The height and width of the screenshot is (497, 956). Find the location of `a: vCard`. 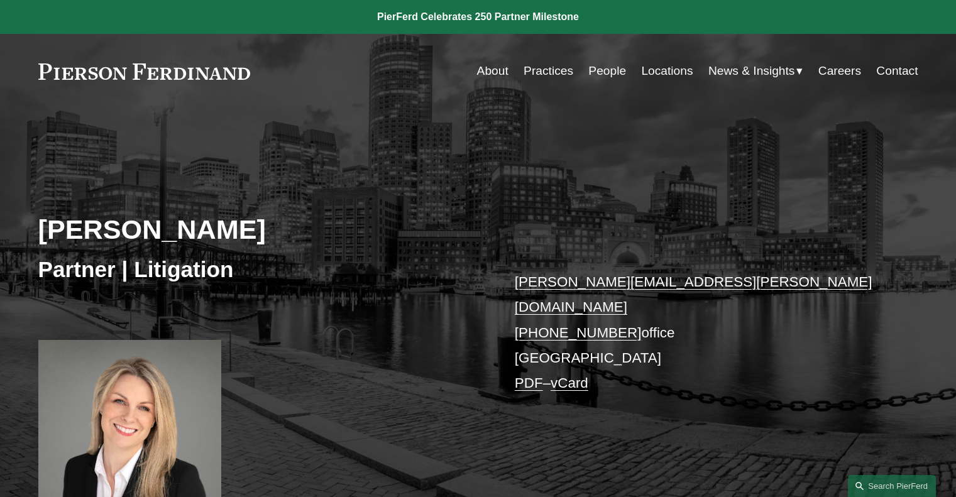

a: vCard is located at coordinates (570, 383).